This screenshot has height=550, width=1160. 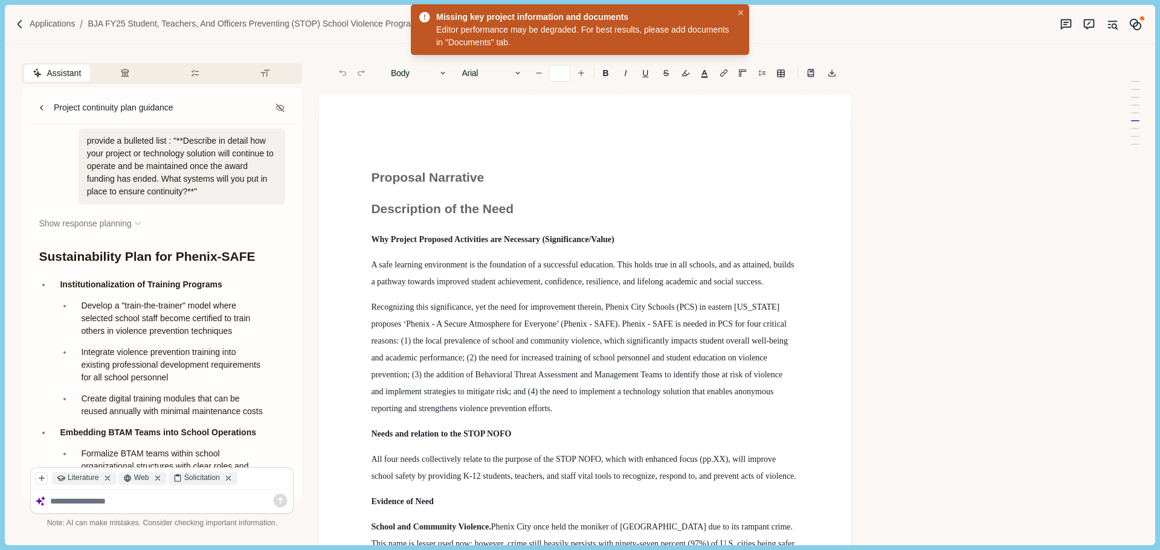 I want to click on p: Develop a "train-the-trainer" model where selected school staff become certified to train others ..., so click(x=175, y=318).